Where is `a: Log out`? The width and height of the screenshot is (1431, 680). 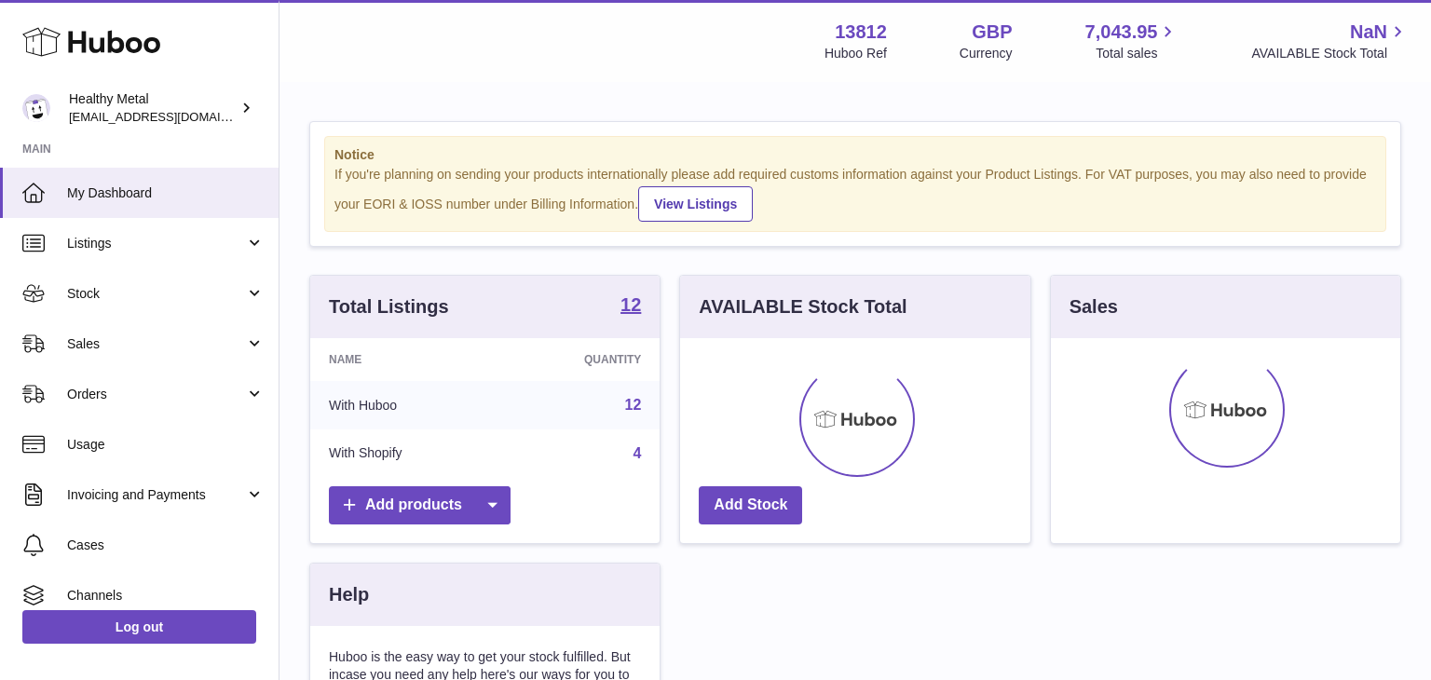
a: Log out is located at coordinates (139, 627).